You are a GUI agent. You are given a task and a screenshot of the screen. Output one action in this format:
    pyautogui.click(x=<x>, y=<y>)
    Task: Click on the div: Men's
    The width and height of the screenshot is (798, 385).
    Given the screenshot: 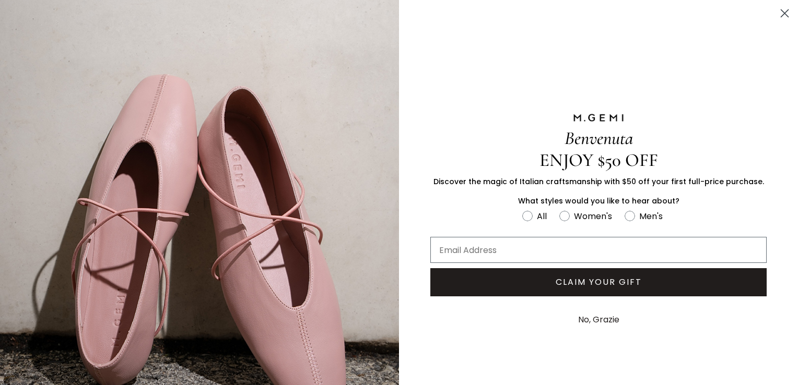 What is the action you would take?
    pyautogui.click(x=651, y=216)
    